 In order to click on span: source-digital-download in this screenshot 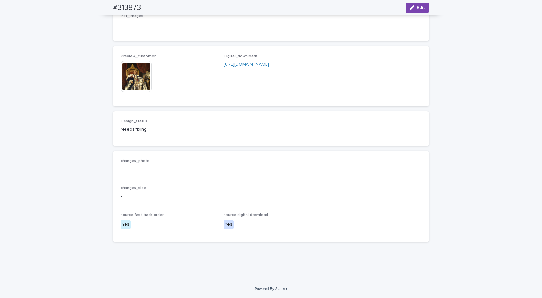, I will do `click(246, 215)`.